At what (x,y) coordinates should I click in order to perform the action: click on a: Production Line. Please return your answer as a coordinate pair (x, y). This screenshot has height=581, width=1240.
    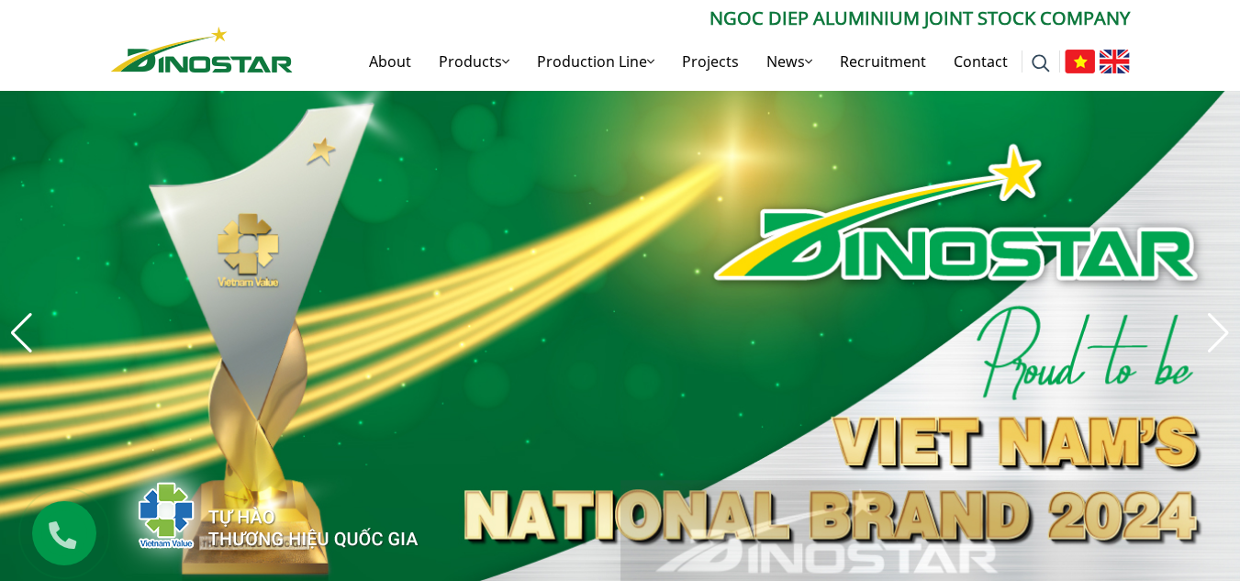
    Looking at the image, I should click on (596, 62).